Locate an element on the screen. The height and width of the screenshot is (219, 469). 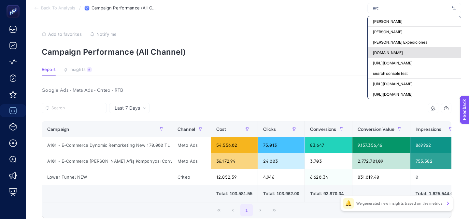
button: Notify me is located at coordinates (103, 34).